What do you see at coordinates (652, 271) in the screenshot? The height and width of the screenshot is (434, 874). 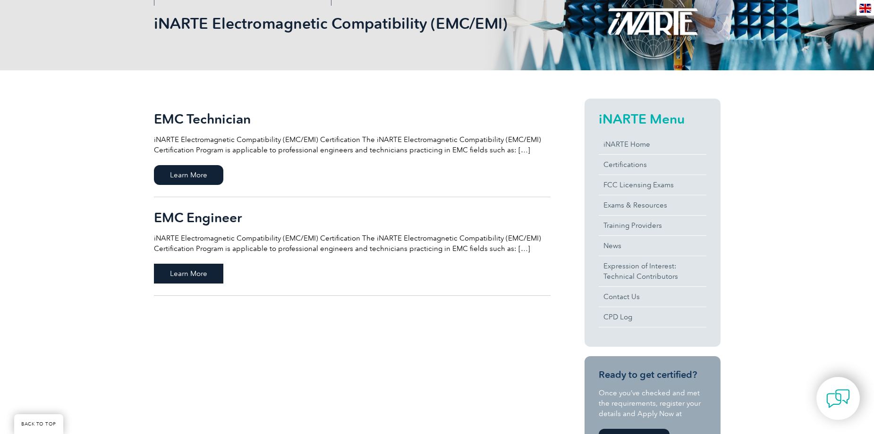 I see `a: Expression of Interest:Technical Contributors` at bounding box center [652, 271].